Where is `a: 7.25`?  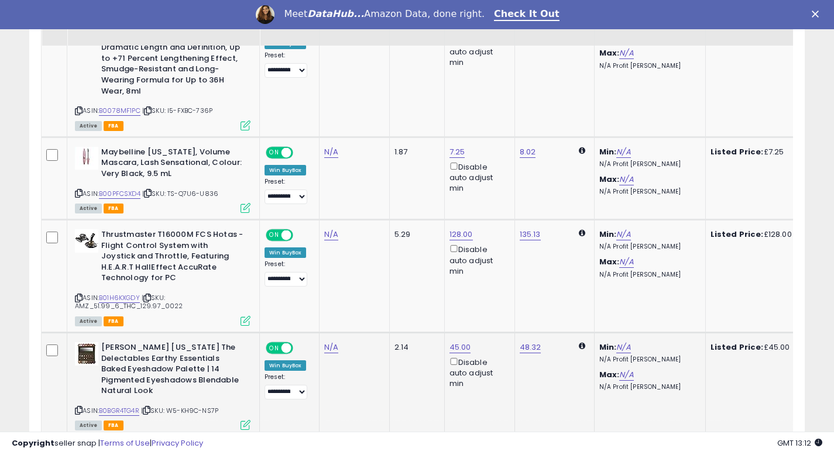
a: 7.25 is located at coordinates (457, 152).